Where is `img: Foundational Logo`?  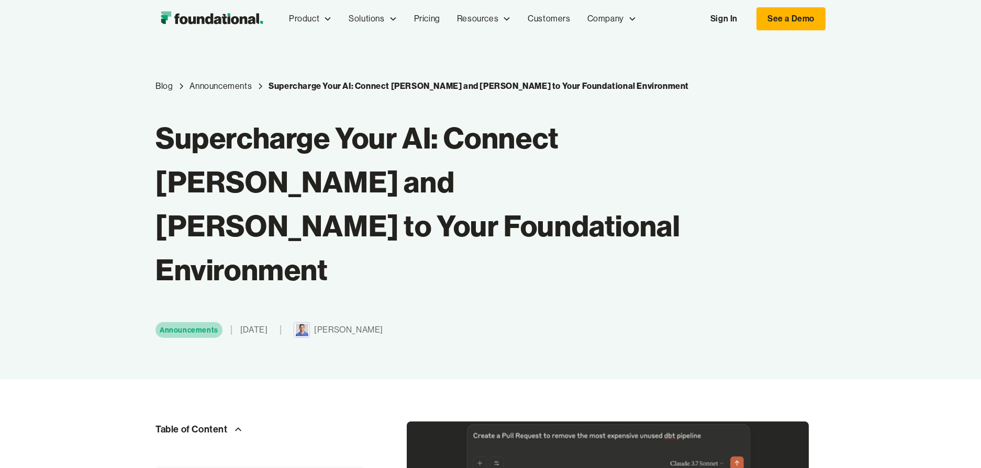 img: Foundational Logo is located at coordinates (211, 19).